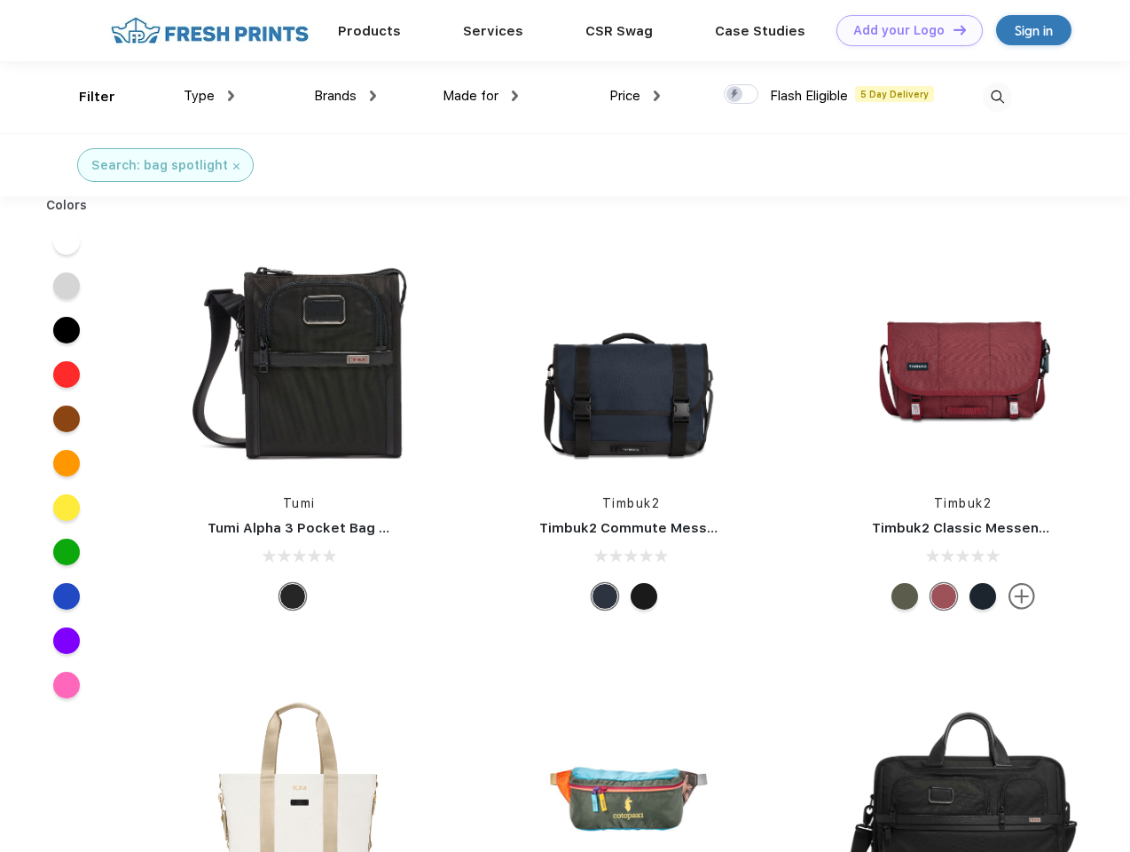 The image size is (1130, 852). Describe the element at coordinates (605, 596) in the screenshot. I see `div: Eco Nautical` at that location.